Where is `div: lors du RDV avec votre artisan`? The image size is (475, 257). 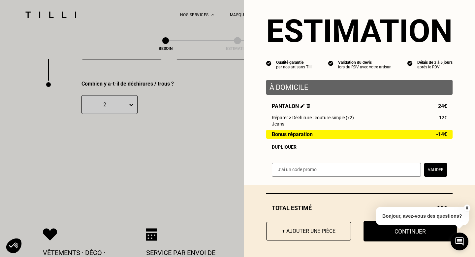 div: lors du RDV avec votre artisan is located at coordinates (365, 67).